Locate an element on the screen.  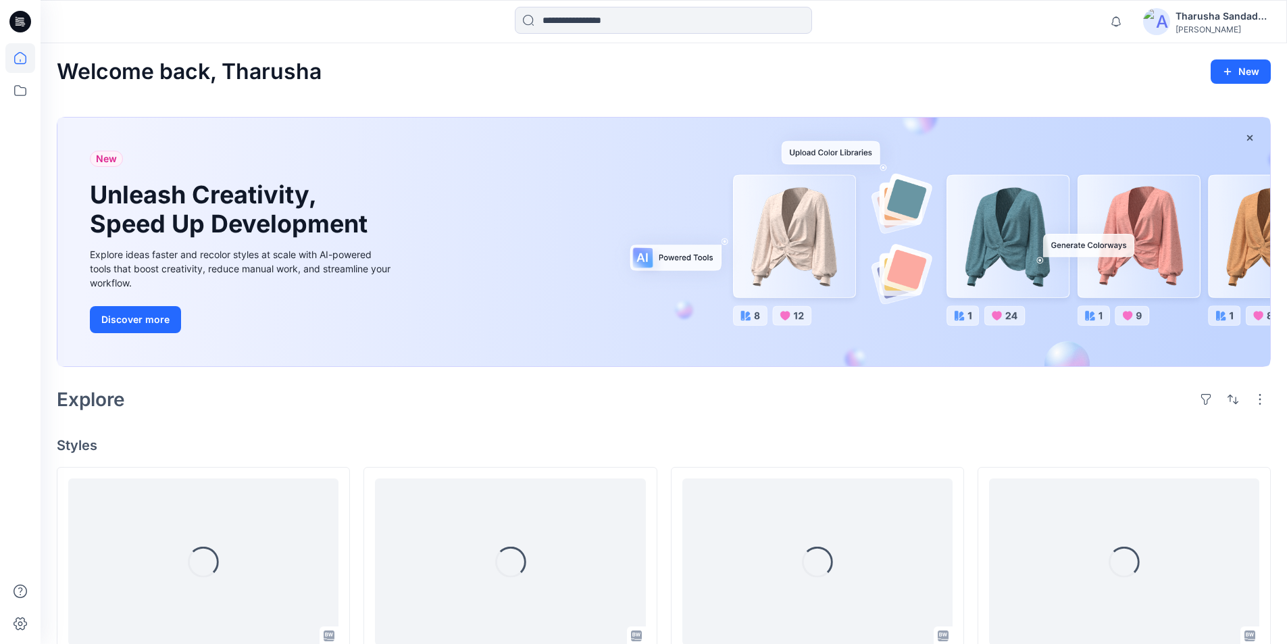
h4: Styles is located at coordinates (663, 445).